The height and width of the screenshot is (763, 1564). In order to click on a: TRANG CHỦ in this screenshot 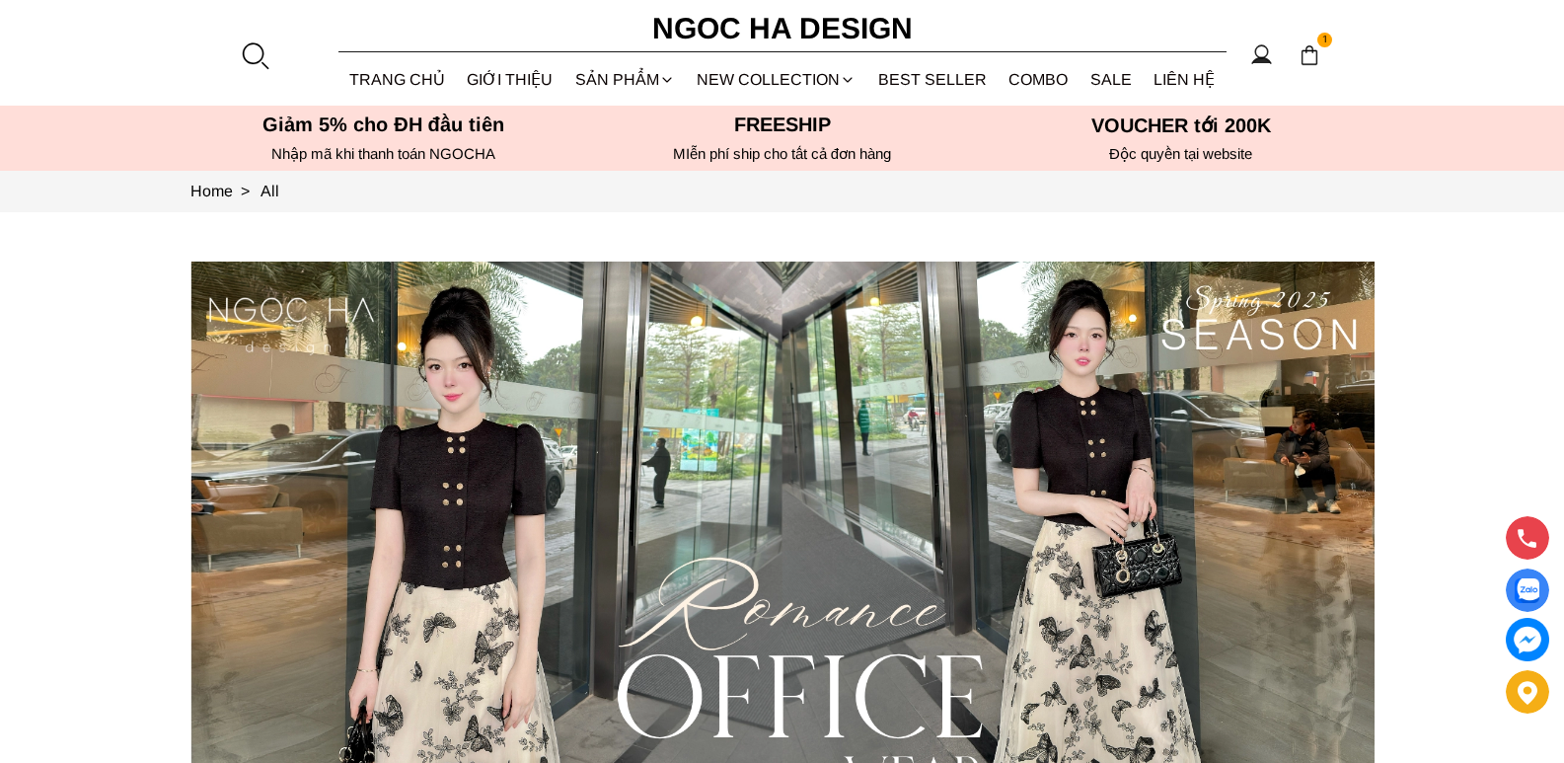, I will do `click(398, 79)`.